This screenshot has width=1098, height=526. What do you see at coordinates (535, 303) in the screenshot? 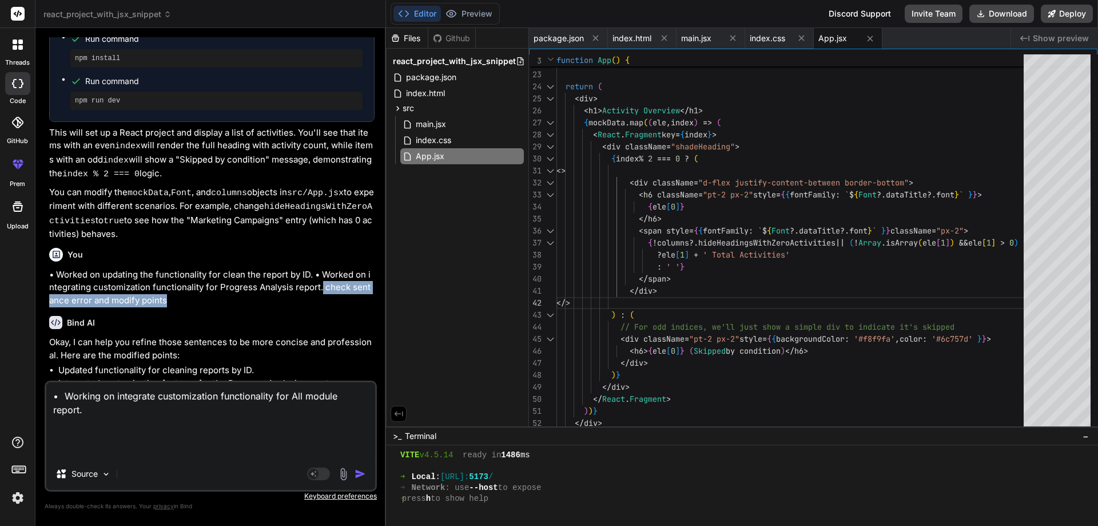
I see `div: 42` at bounding box center [535, 303].